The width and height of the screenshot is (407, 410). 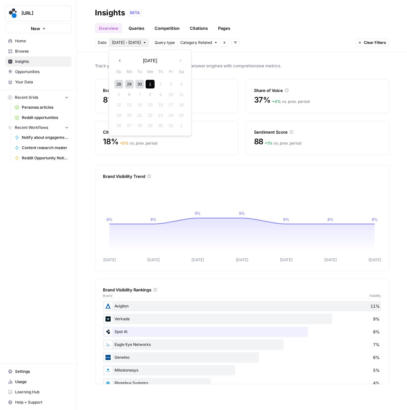 What do you see at coordinates (129, 84) in the screenshot?
I see `div: Choose Monday, September 29th, 2025` at bounding box center [129, 84].